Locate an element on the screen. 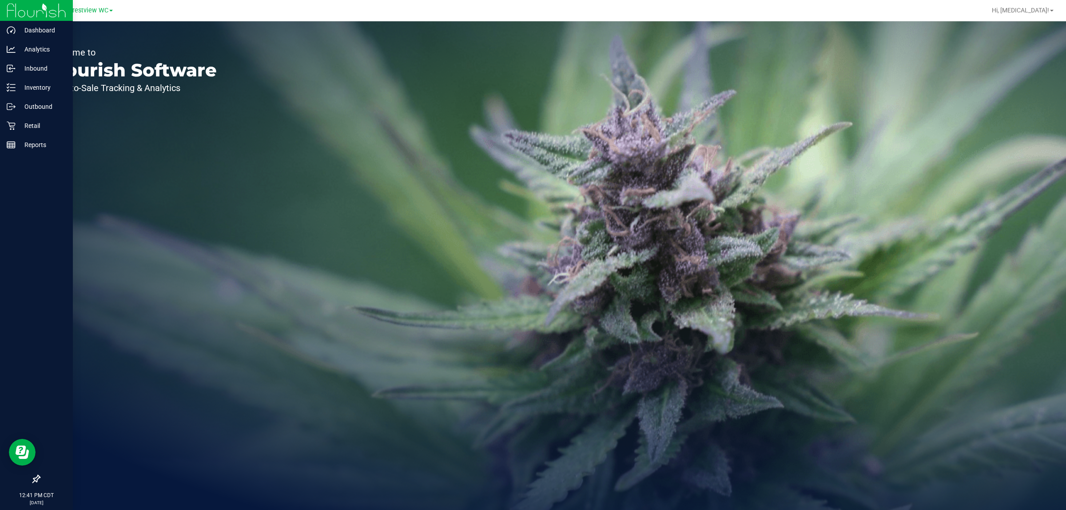 The width and height of the screenshot is (1066, 510). inline-svg: Outbound is located at coordinates (11, 107).